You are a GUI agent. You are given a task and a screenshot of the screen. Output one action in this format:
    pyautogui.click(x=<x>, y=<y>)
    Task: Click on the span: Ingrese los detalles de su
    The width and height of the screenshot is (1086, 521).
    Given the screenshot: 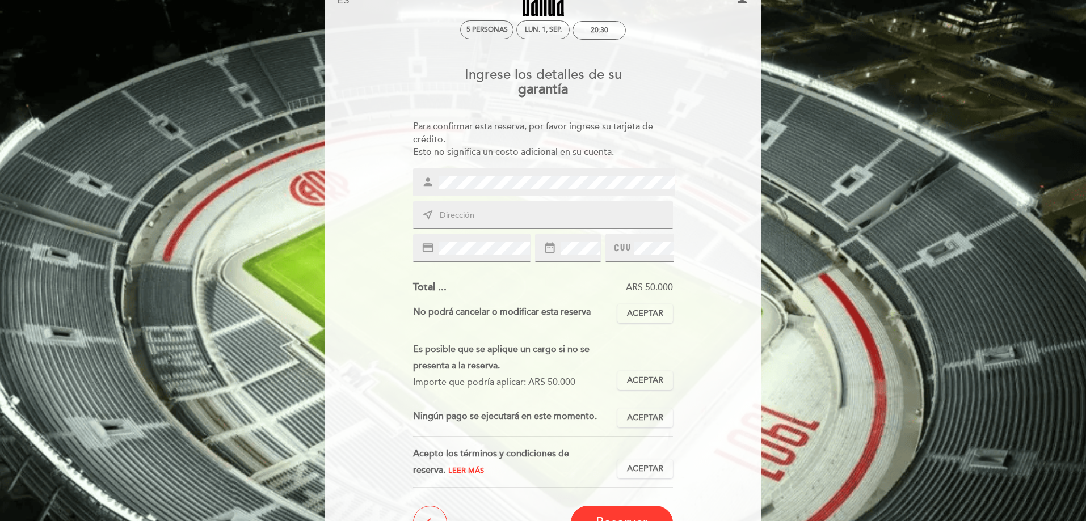 What is the action you would take?
    pyautogui.click(x=543, y=74)
    